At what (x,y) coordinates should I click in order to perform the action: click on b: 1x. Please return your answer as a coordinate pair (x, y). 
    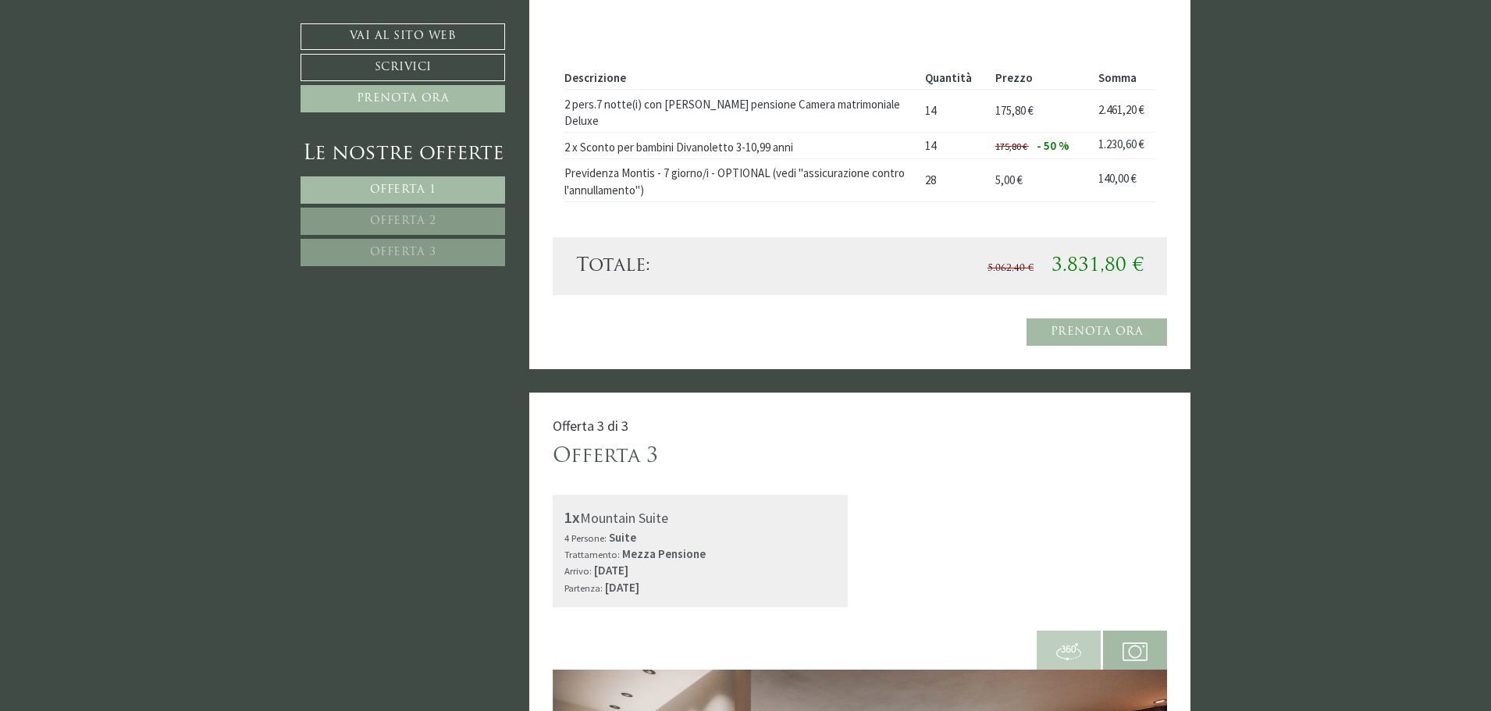
    Looking at the image, I should click on (572, 517).